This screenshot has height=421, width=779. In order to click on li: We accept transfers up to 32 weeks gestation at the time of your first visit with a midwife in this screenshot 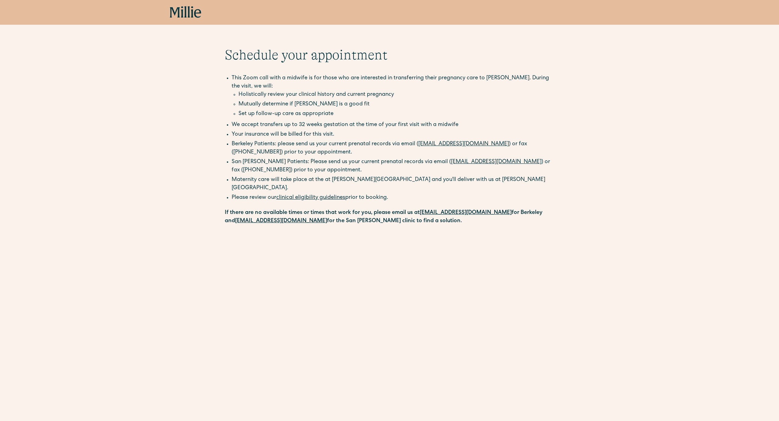, I will do `click(393, 125)`.